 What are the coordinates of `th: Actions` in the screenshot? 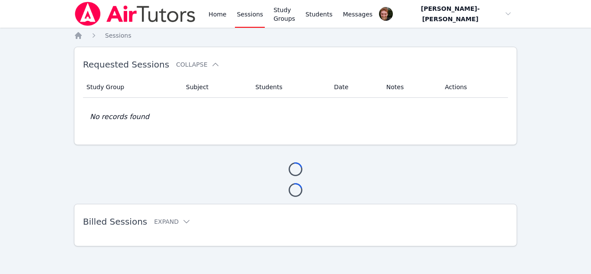 It's located at (474, 87).